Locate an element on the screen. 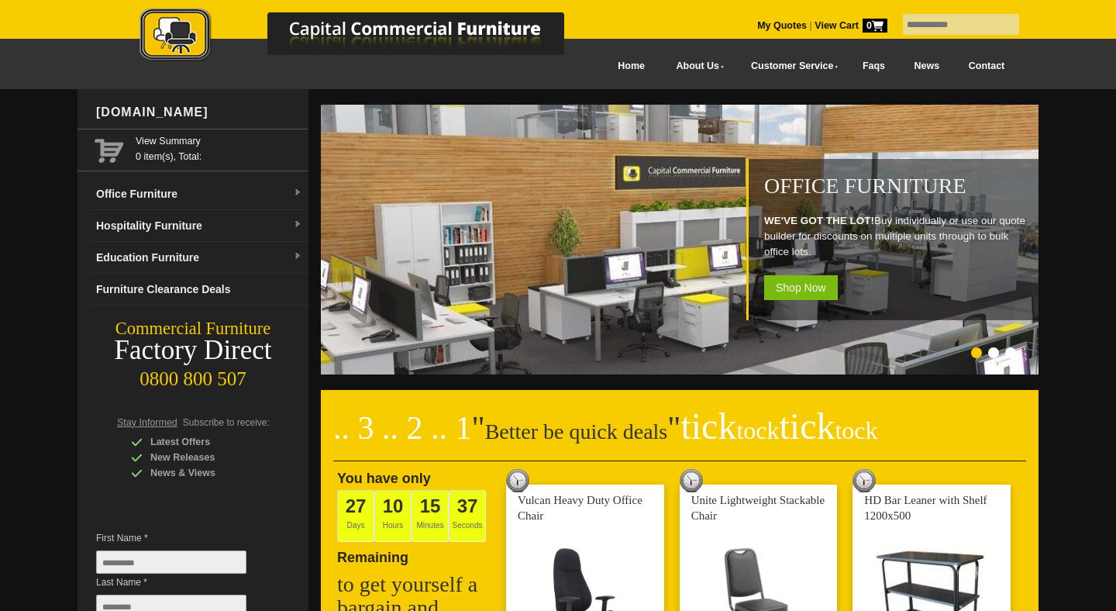 The height and width of the screenshot is (611, 1116). img: Office Furniture is located at coordinates (681, 240).